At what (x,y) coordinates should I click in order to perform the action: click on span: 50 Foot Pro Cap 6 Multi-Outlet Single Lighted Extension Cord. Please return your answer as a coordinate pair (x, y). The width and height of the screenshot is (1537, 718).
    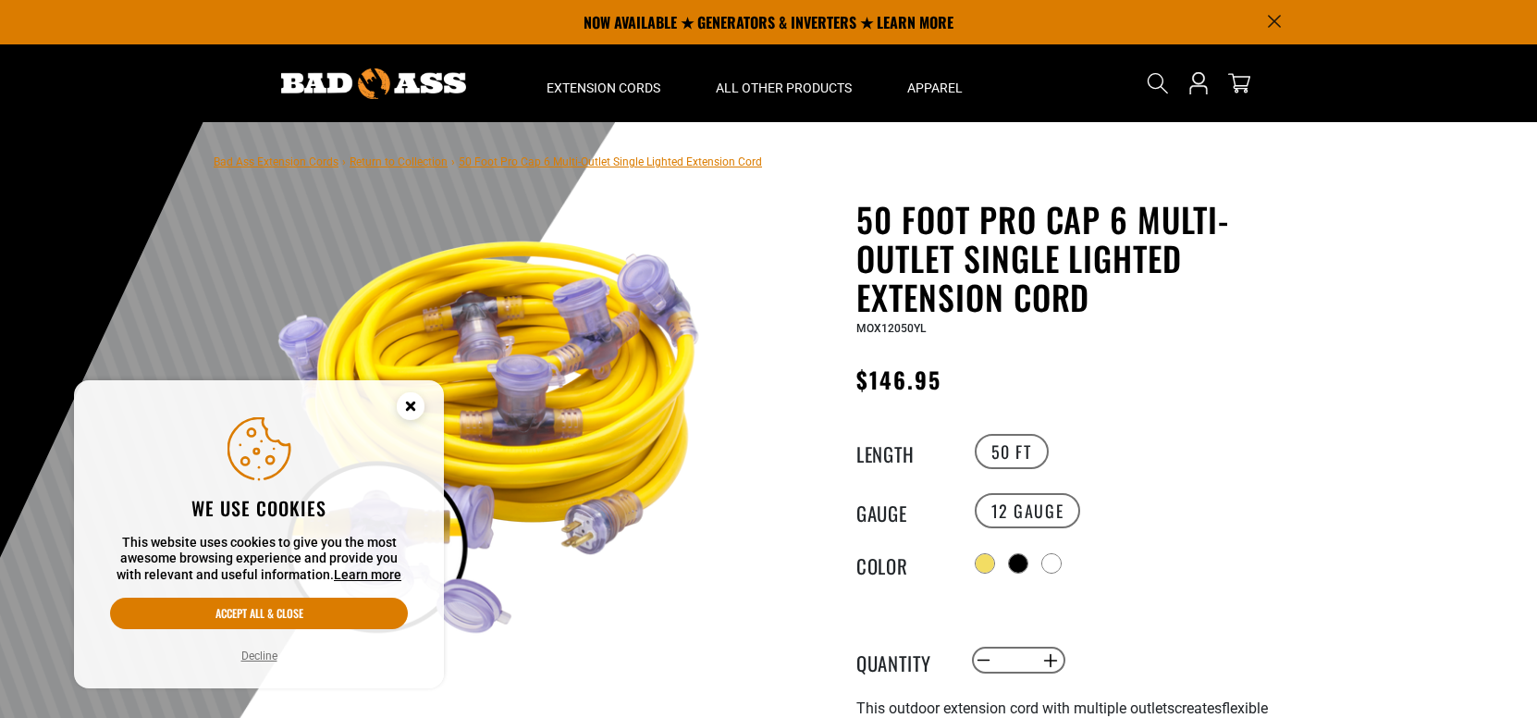
    Looking at the image, I should click on (610, 162).